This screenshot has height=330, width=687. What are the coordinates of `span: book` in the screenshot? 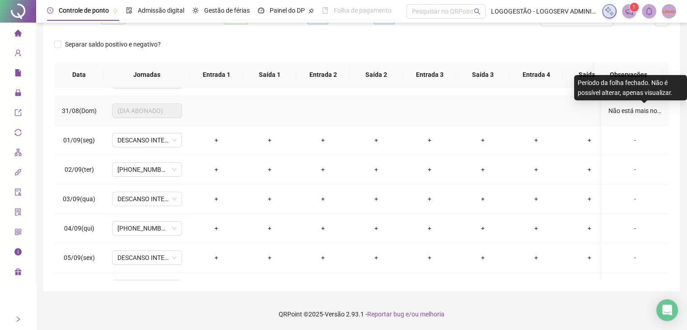 It's located at (325, 10).